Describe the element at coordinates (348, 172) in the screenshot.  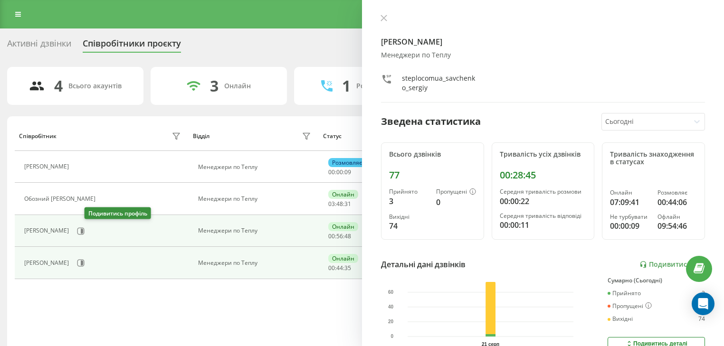
I see `span: 09` at that location.